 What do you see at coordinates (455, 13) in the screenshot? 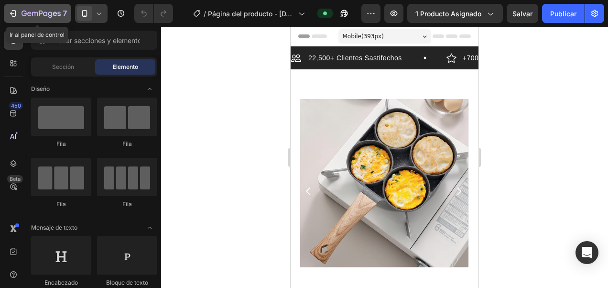
I see `button: 1 producto asignado` at bounding box center [455, 13].